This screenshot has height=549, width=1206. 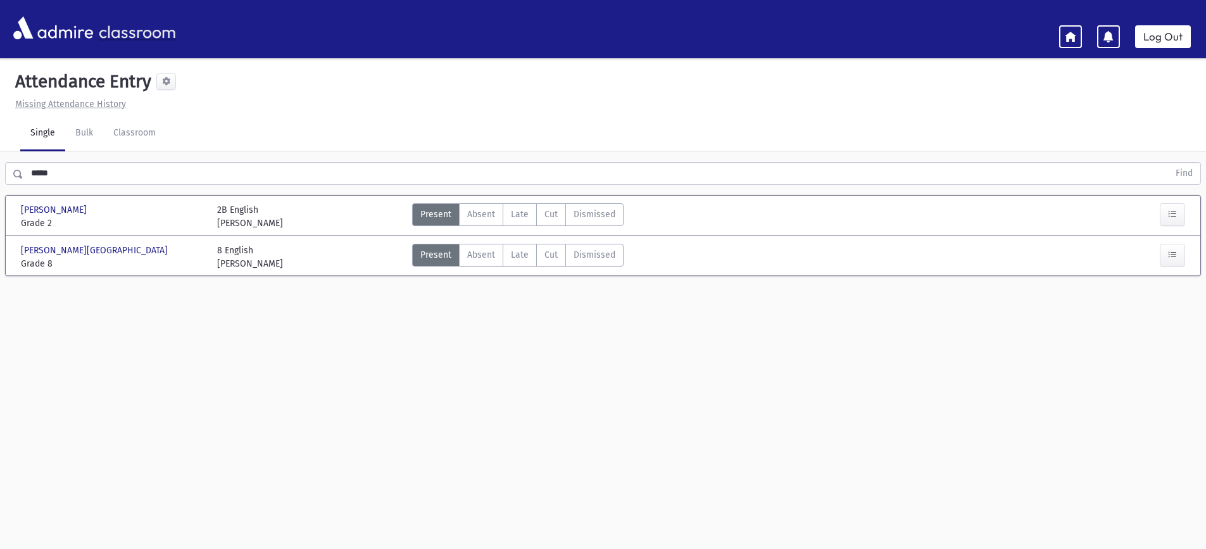 What do you see at coordinates (113, 263) in the screenshot?
I see `span: Grade 8` at bounding box center [113, 263].